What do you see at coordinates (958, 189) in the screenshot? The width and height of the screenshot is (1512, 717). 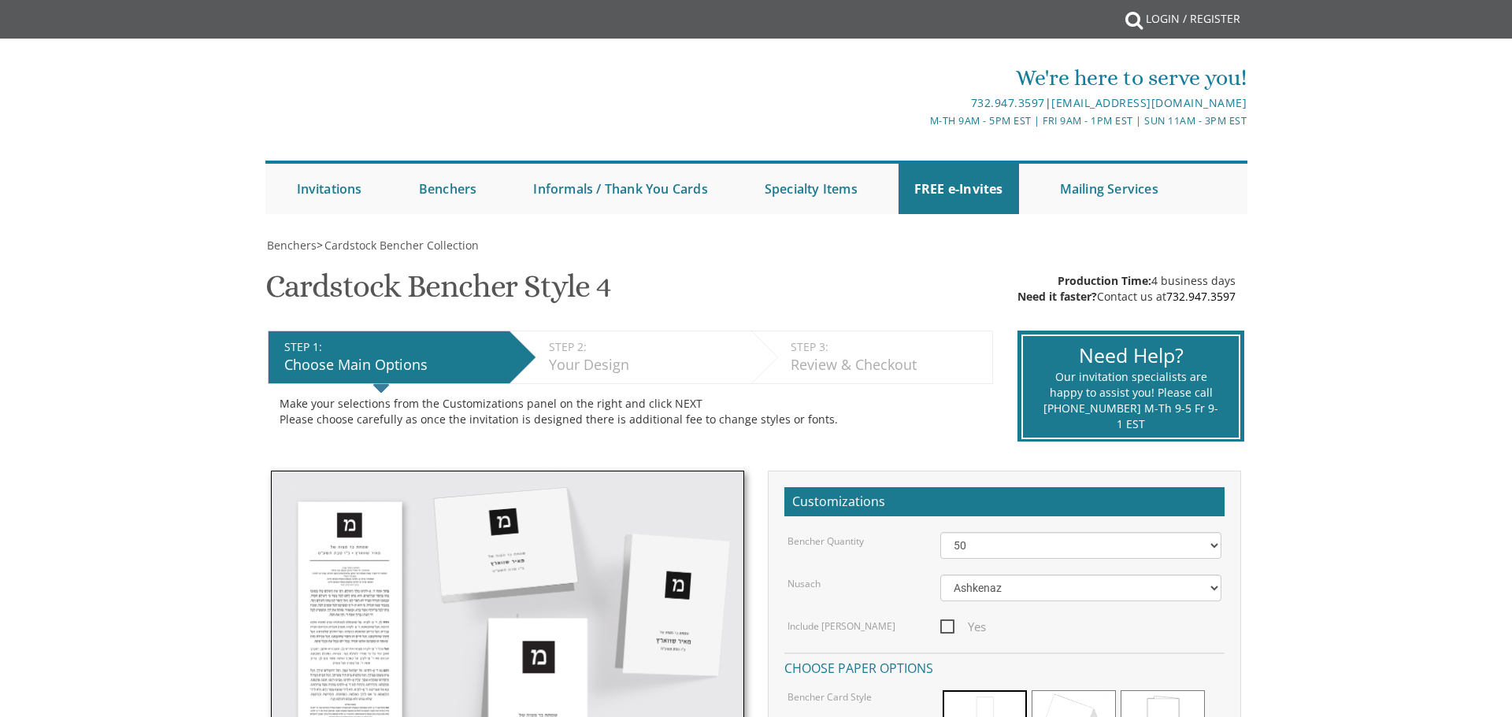 I see `a: FREE e-Invites` at bounding box center [958, 189].